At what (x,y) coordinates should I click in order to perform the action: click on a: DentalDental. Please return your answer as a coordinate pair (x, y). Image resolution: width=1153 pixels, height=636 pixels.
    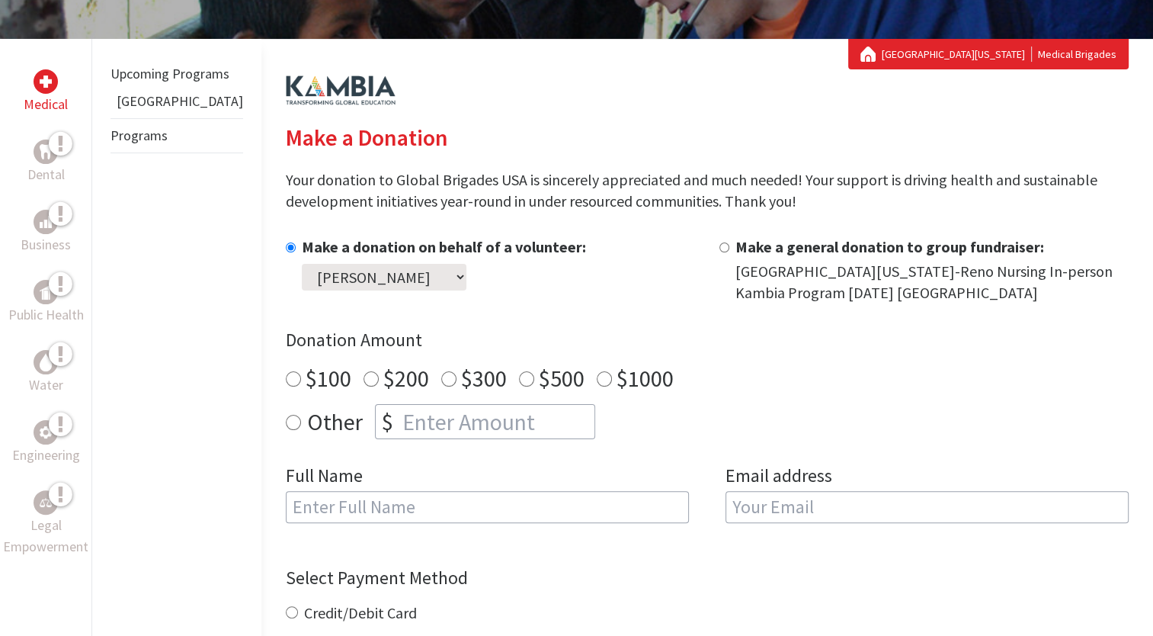
    Looking at the image, I should click on (46, 162).